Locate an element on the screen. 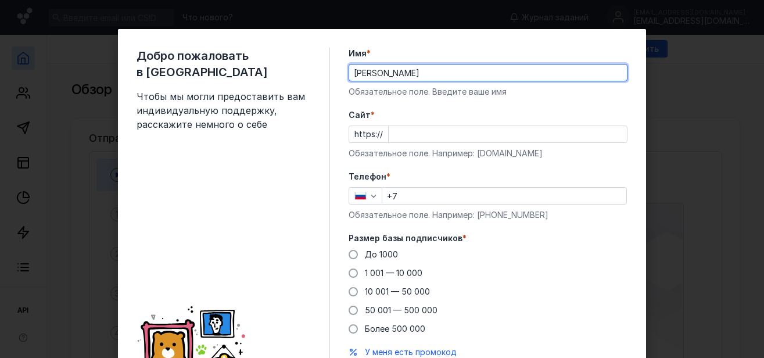 The image size is (764, 358). span: У меня есть промокод is located at coordinates (411, 352).